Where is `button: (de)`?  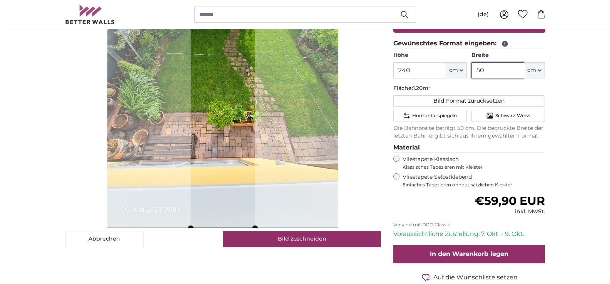
button: (de) is located at coordinates (483, 15).